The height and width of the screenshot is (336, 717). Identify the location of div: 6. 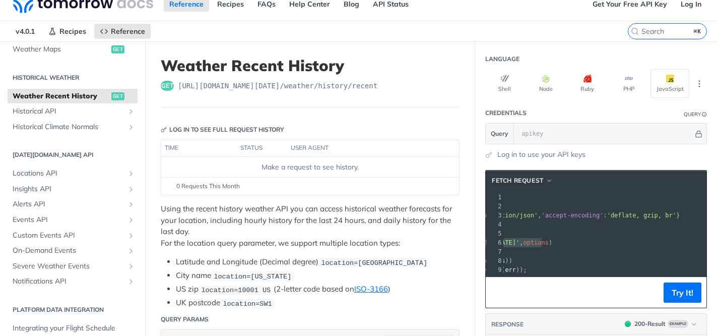
(495, 242).